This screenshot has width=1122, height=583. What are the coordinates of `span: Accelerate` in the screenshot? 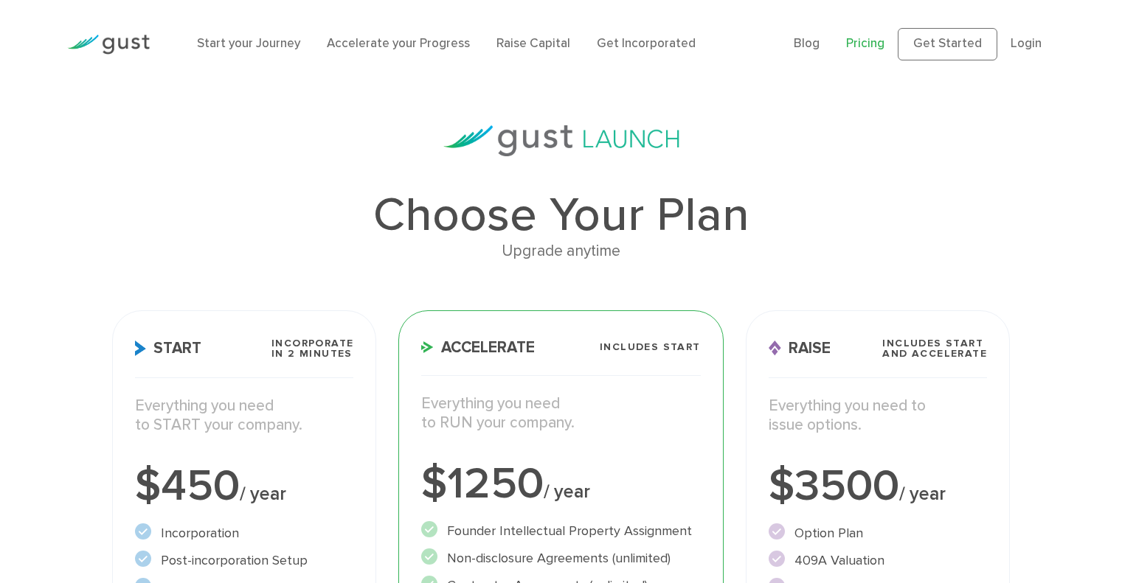 It's located at (478, 347).